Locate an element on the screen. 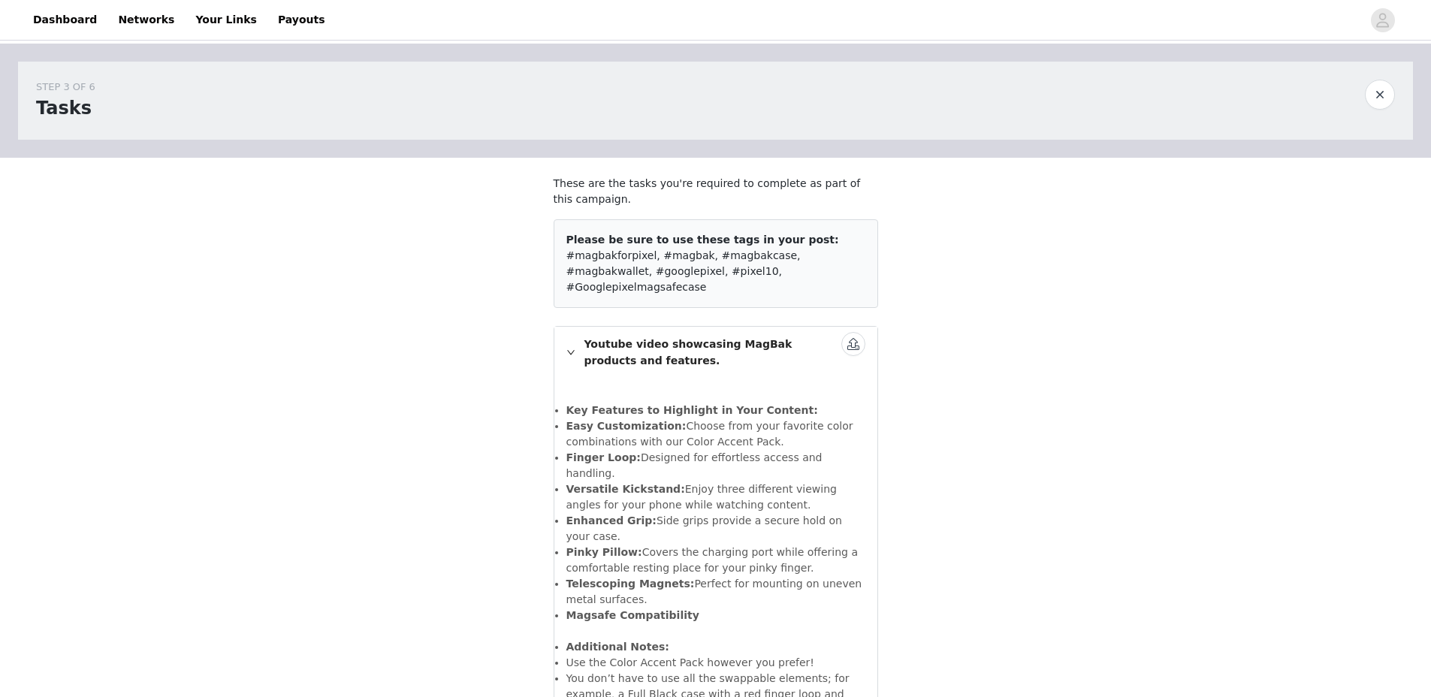 This screenshot has width=1431, height=697. span: Please be sure to use these tags in your post: is located at coordinates (703, 240).